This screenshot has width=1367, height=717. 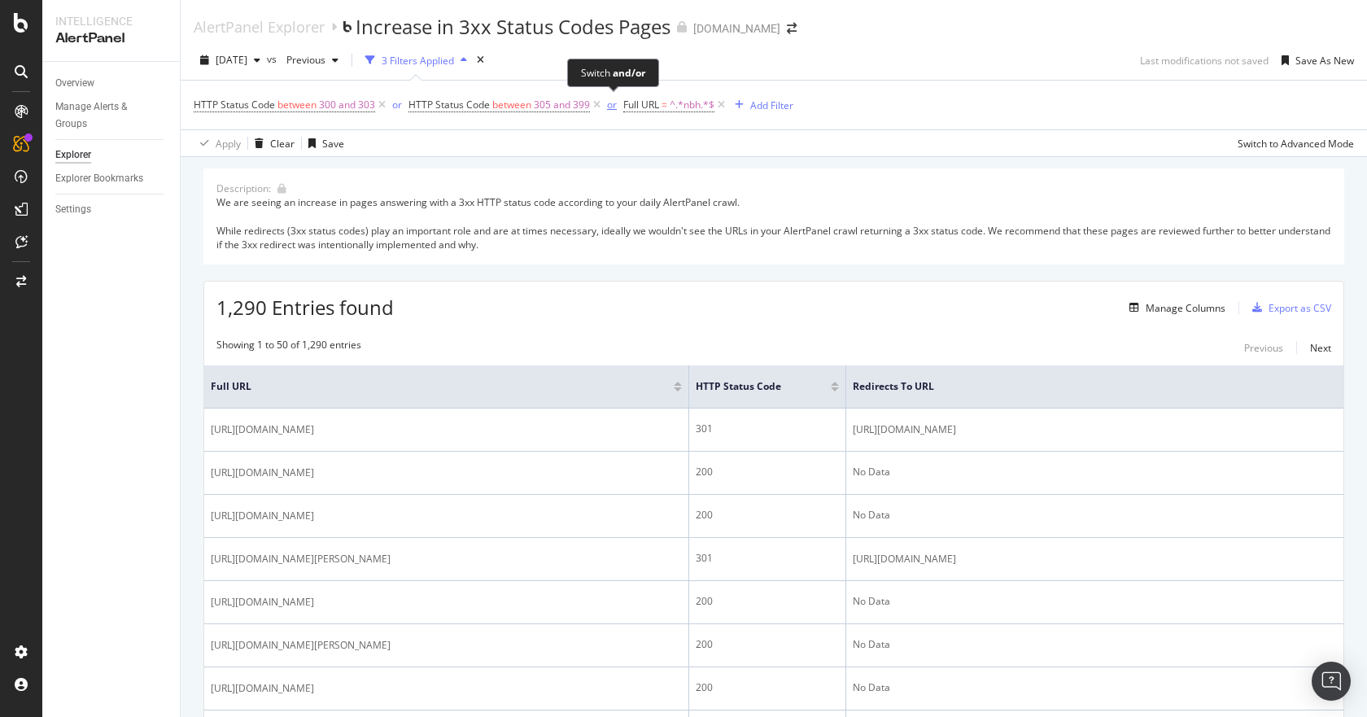 What do you see at coordinates (111, 21) in the screenshot?
I see `div: Intelligence` at bounding box center [111, 21].